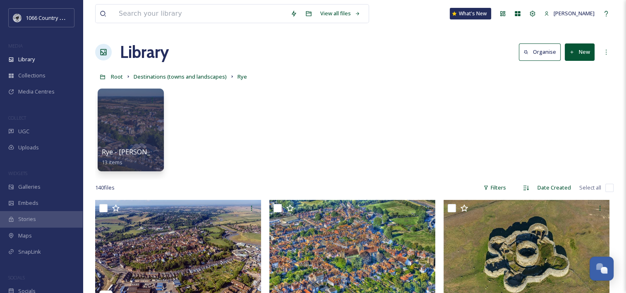 The width and height of the screenshot is (626, 293). I want to click on span: SOCIALS, so click(17, 277).